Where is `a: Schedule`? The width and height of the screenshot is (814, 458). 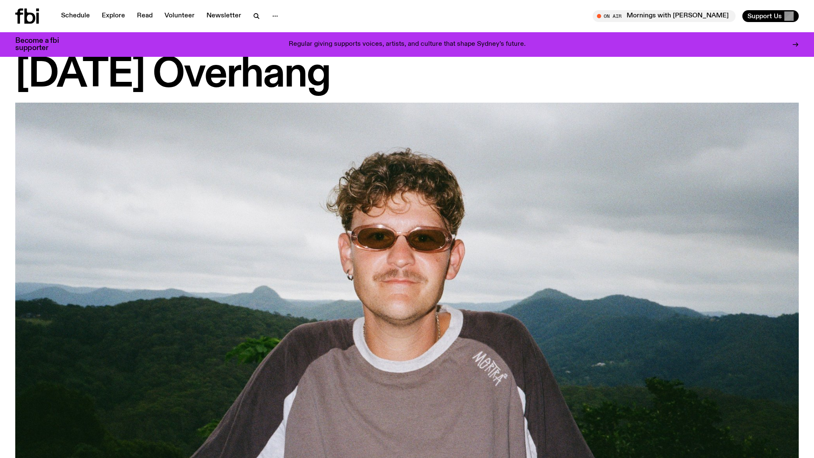
a: Schedule is located at coordinates (75, 16).